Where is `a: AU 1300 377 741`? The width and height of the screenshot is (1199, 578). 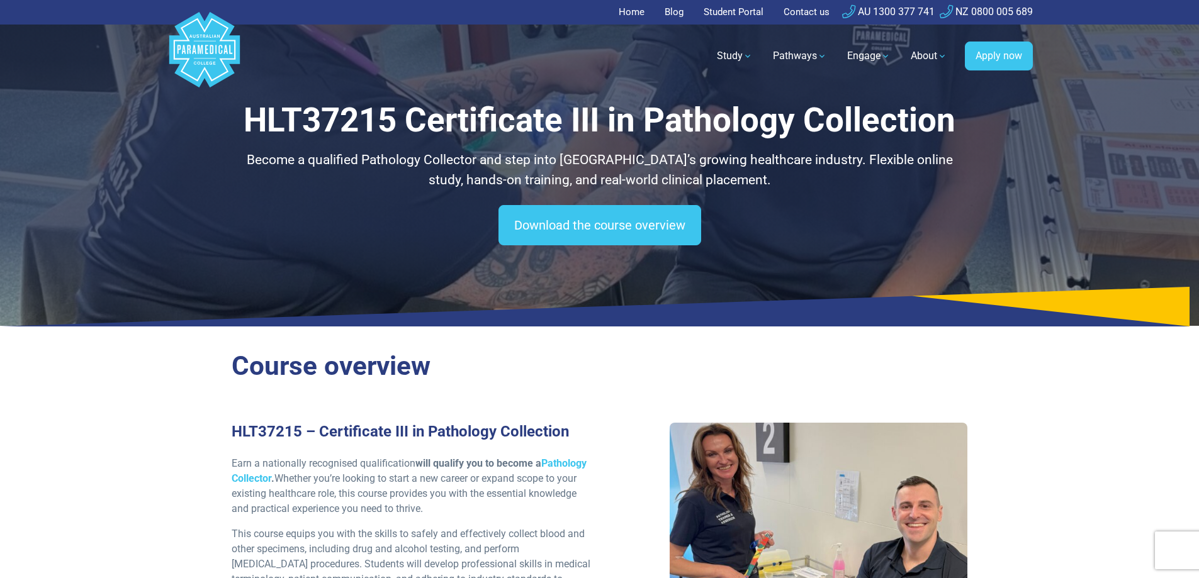
a: AU 1300 377 741 is located at coordinates (888, 11).